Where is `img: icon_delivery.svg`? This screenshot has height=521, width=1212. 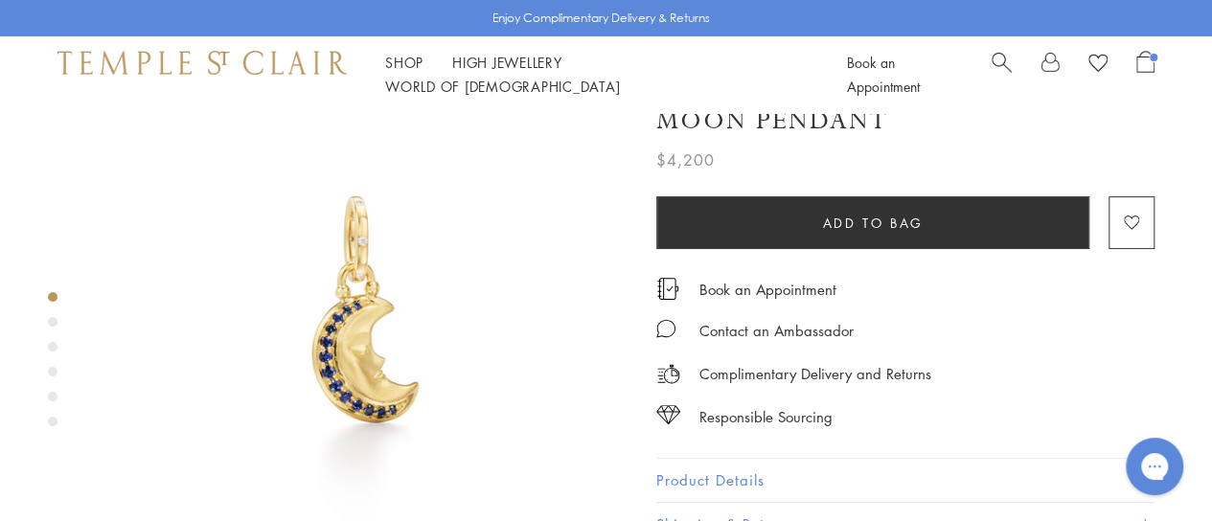 img: icon_delivery.svg is located at coordinates (668, 375).